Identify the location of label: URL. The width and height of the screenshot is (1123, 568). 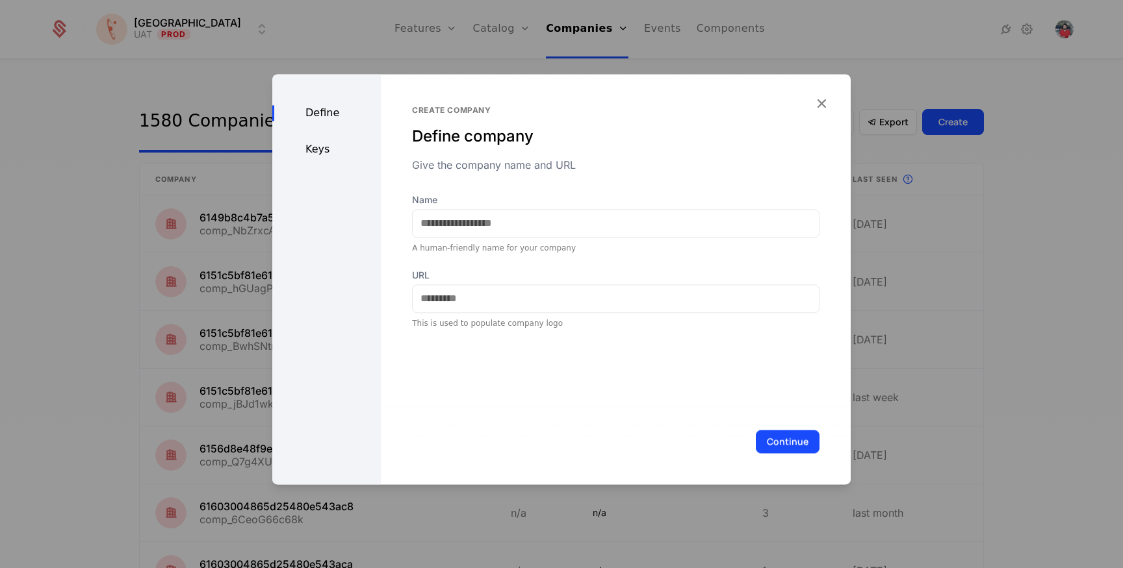
(615, 275).